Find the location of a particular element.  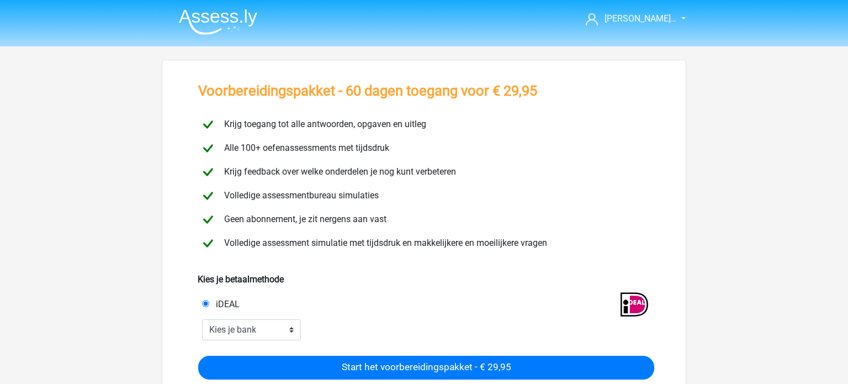

span: Geen abonnement, je zit nergens aan vast is located at coordinates (303, 219).